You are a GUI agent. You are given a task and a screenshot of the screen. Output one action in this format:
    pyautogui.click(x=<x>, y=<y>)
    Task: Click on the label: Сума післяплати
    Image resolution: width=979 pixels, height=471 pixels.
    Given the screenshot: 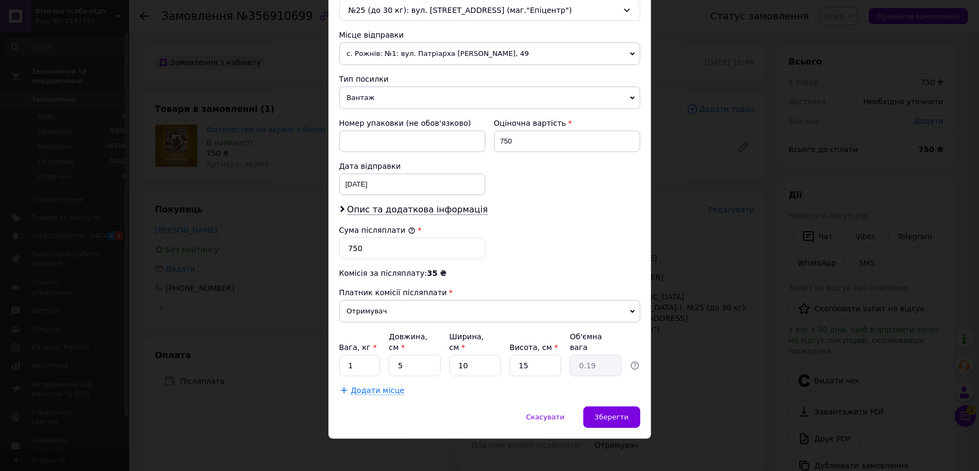 What is the action you would take?
    pyautogui.click(x=377, y=230)
    